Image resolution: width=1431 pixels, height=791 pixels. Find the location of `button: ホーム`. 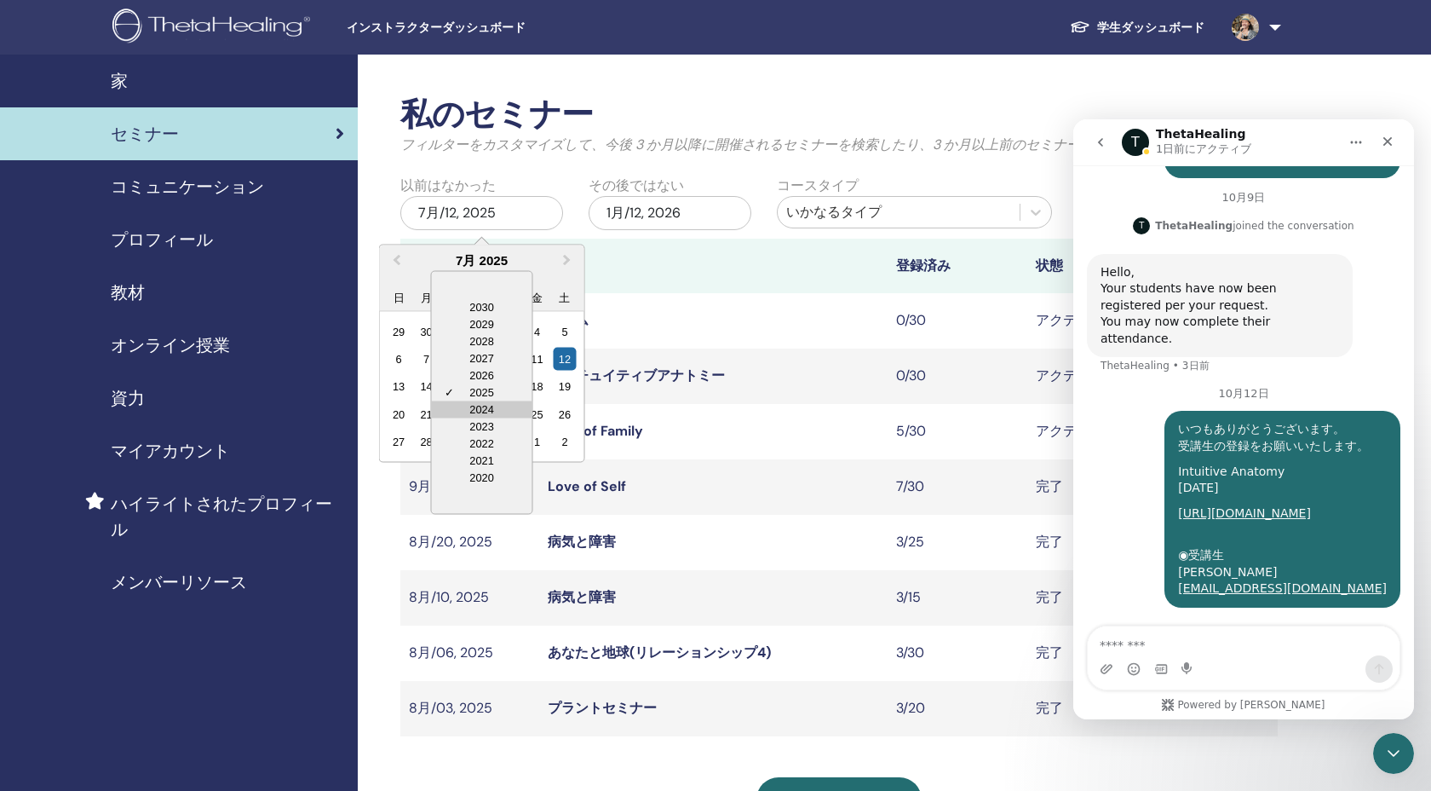

button: ホーム is located at coordinates (283, 23).